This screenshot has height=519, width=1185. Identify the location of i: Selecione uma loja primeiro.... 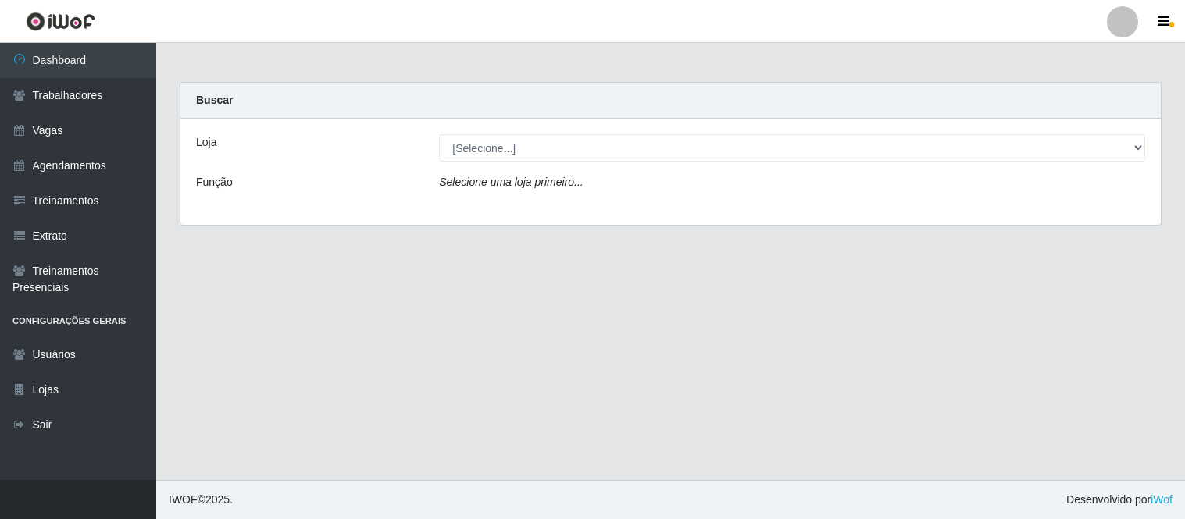
(511, 182).